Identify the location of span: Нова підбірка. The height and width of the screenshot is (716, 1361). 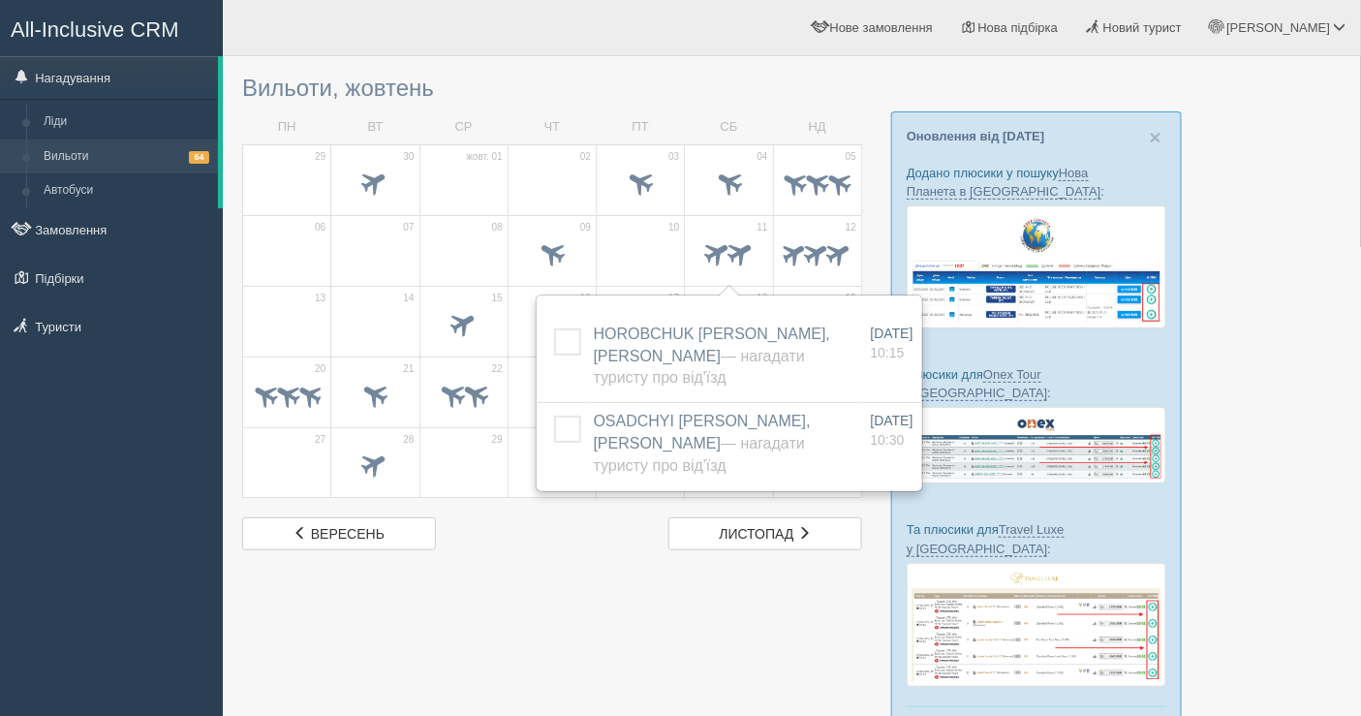
(1018, 27).